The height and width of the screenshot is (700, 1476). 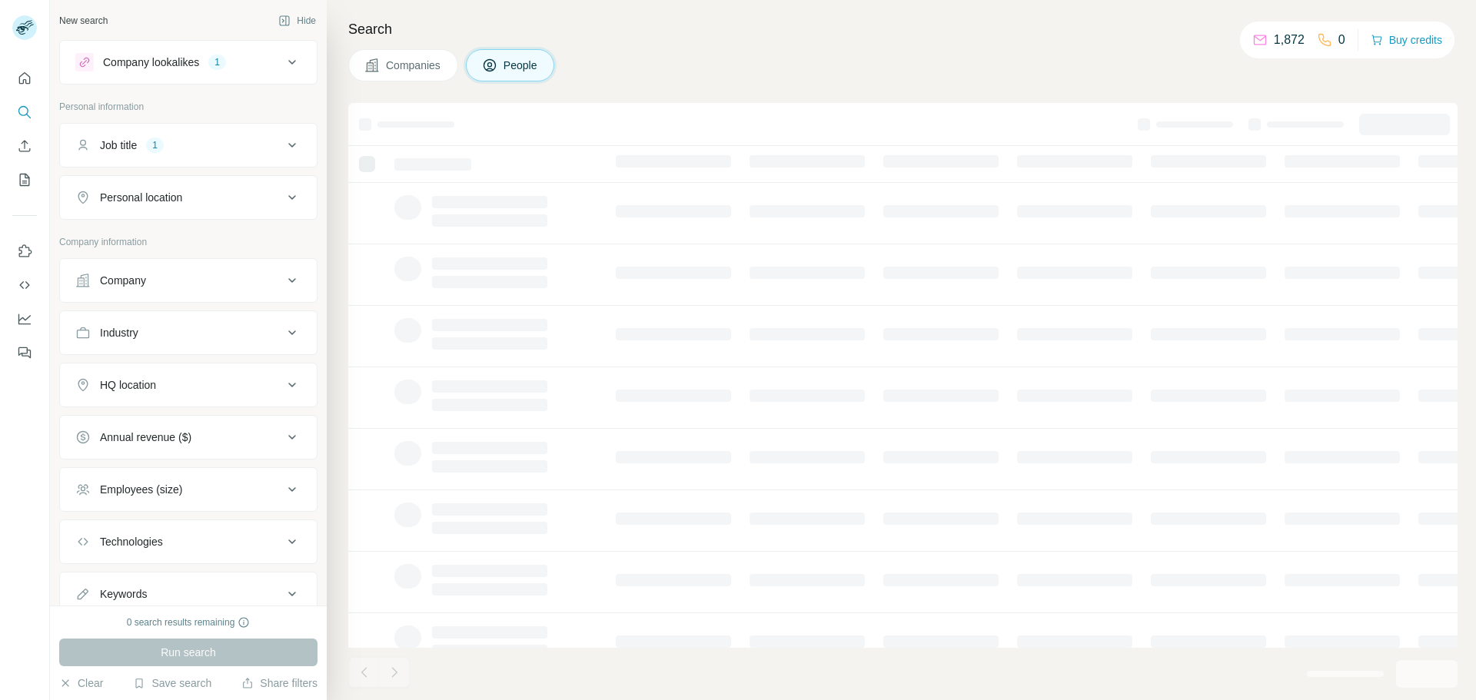 I want to click on button: Enrich CSV, so click(x=25, y=146).